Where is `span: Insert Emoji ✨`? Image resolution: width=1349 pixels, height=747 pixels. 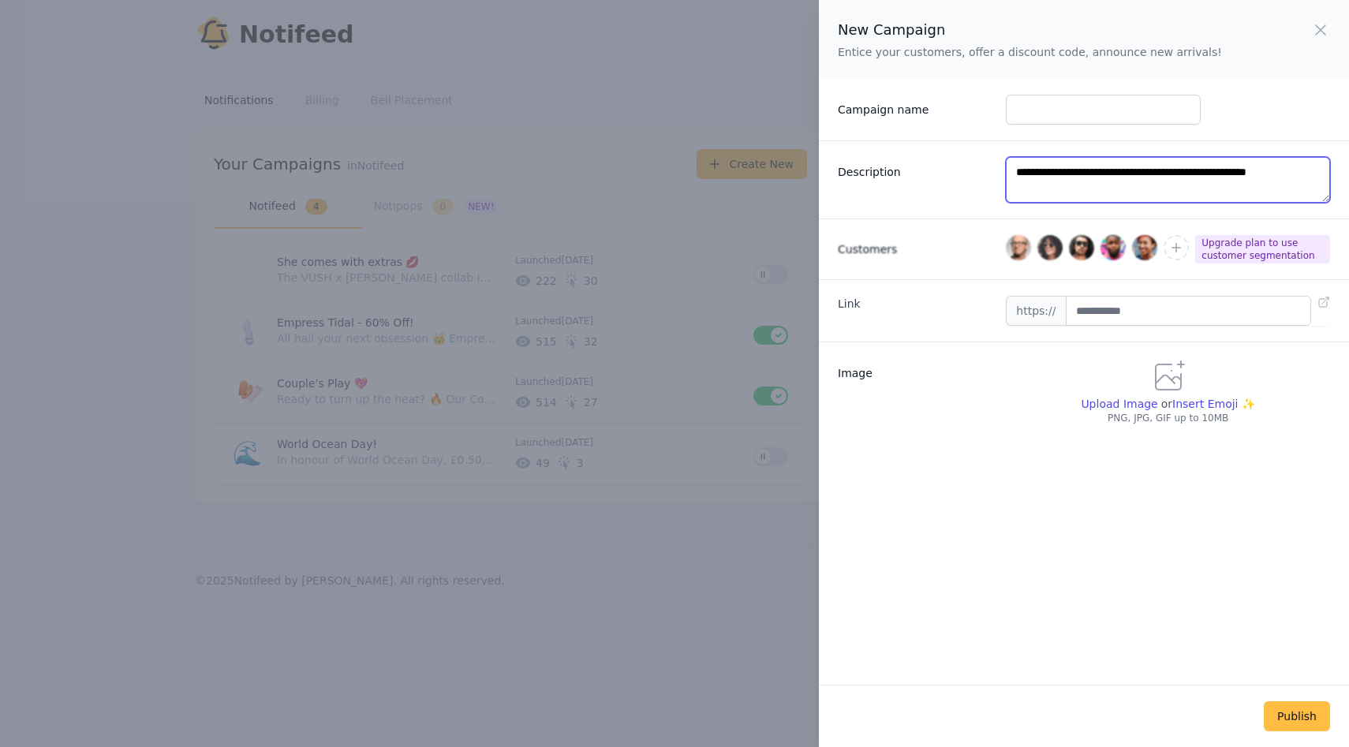 span: Insert Emoji ✨ is located at coordinates (1213, 404).